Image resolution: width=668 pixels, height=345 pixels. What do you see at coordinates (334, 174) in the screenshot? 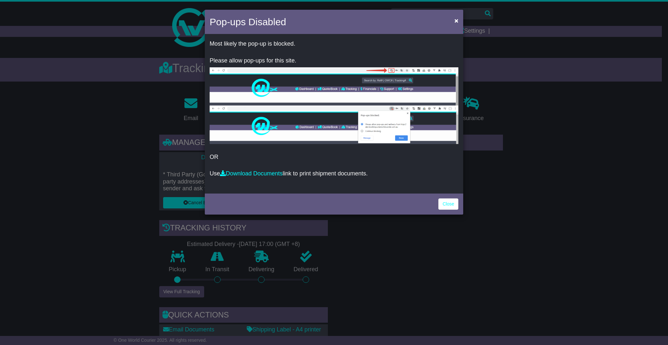
I see `p: Use link to print shipment documents.` at bounding box center [334, 174].